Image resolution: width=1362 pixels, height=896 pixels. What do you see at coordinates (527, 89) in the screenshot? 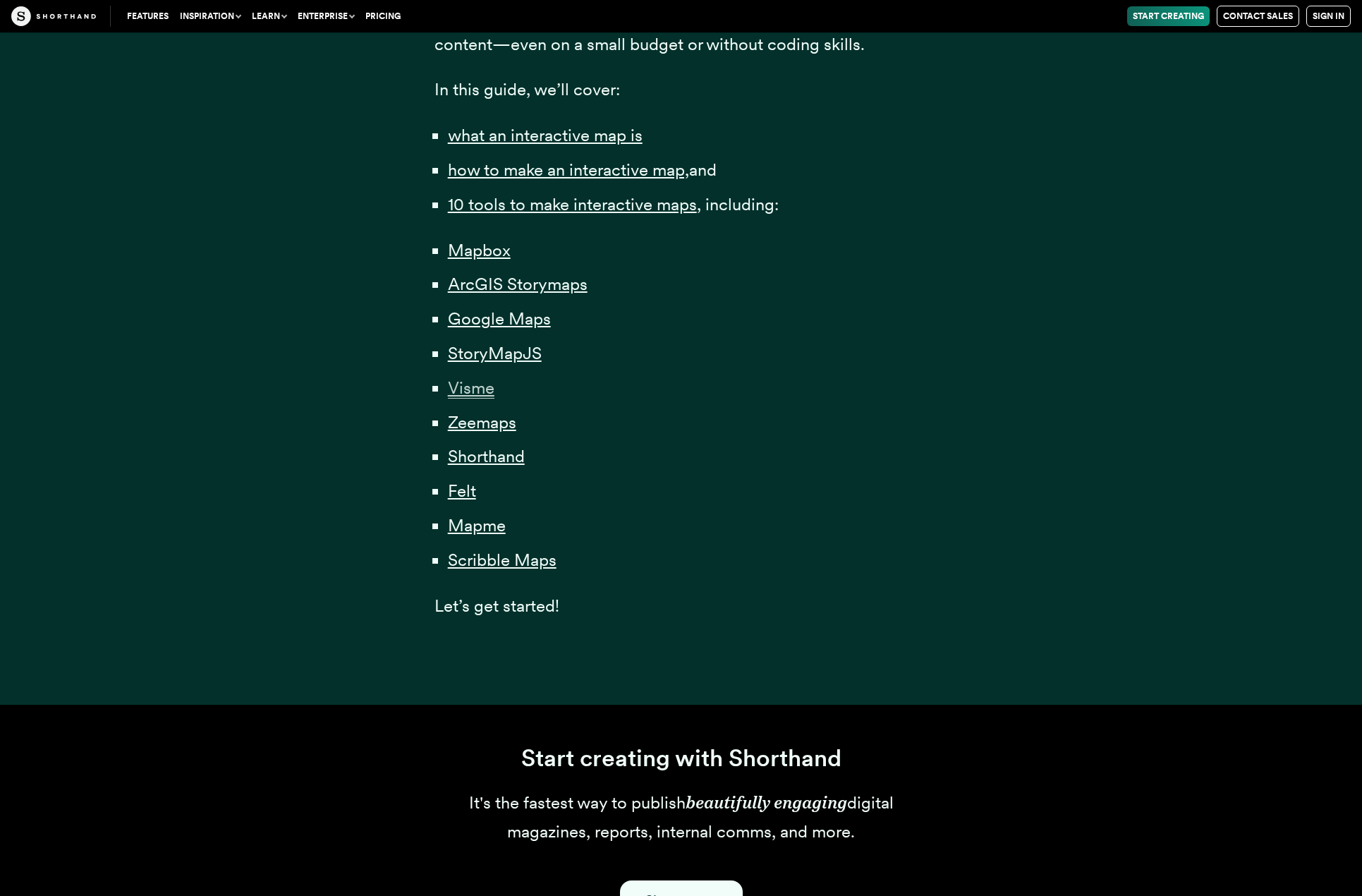
I see `span: In this guide, we’ll cover:` at bounding box center [527, 89].